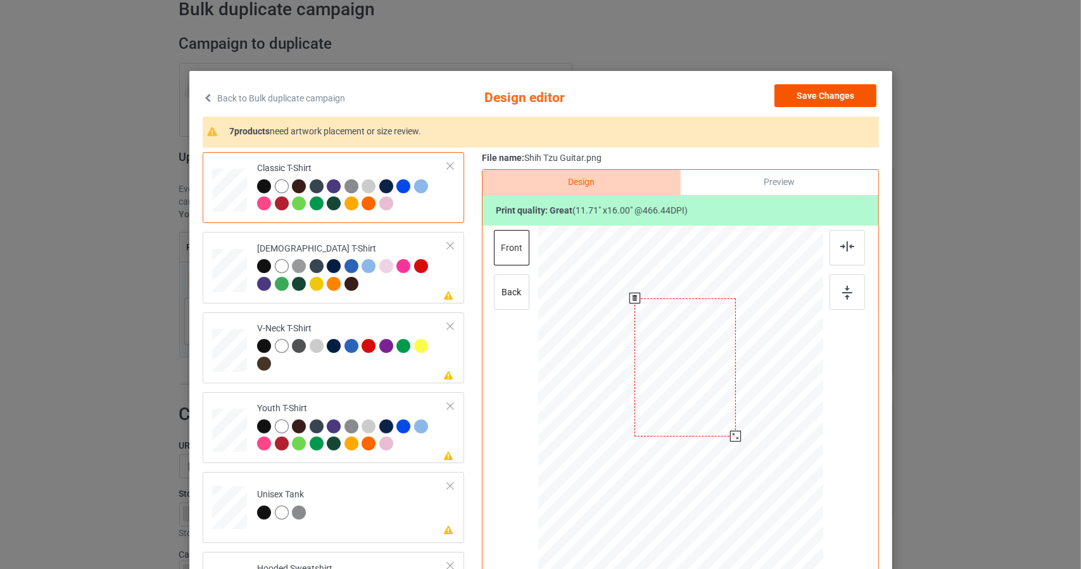  Describe the element at coordinates (511, 248) in the screenshot. I see `div: front` at that location.